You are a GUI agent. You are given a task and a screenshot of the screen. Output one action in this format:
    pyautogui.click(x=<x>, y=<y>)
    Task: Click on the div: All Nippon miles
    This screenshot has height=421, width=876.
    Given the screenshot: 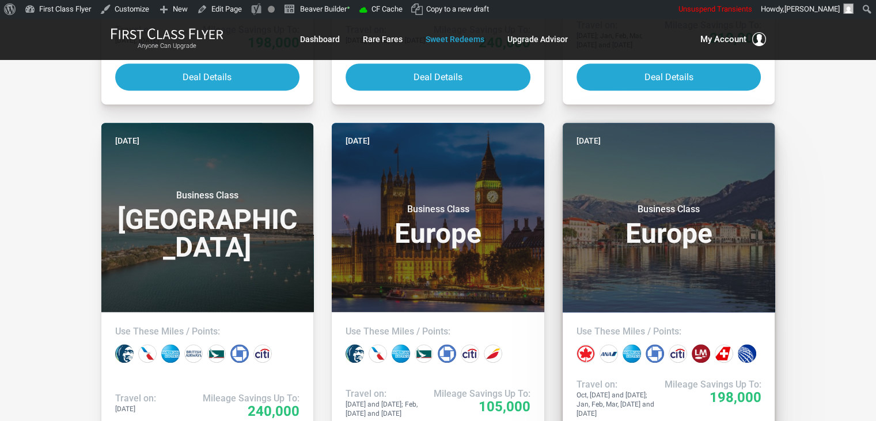 What is the action you would take?
    pyautogui.click(x=609, y=353)
    